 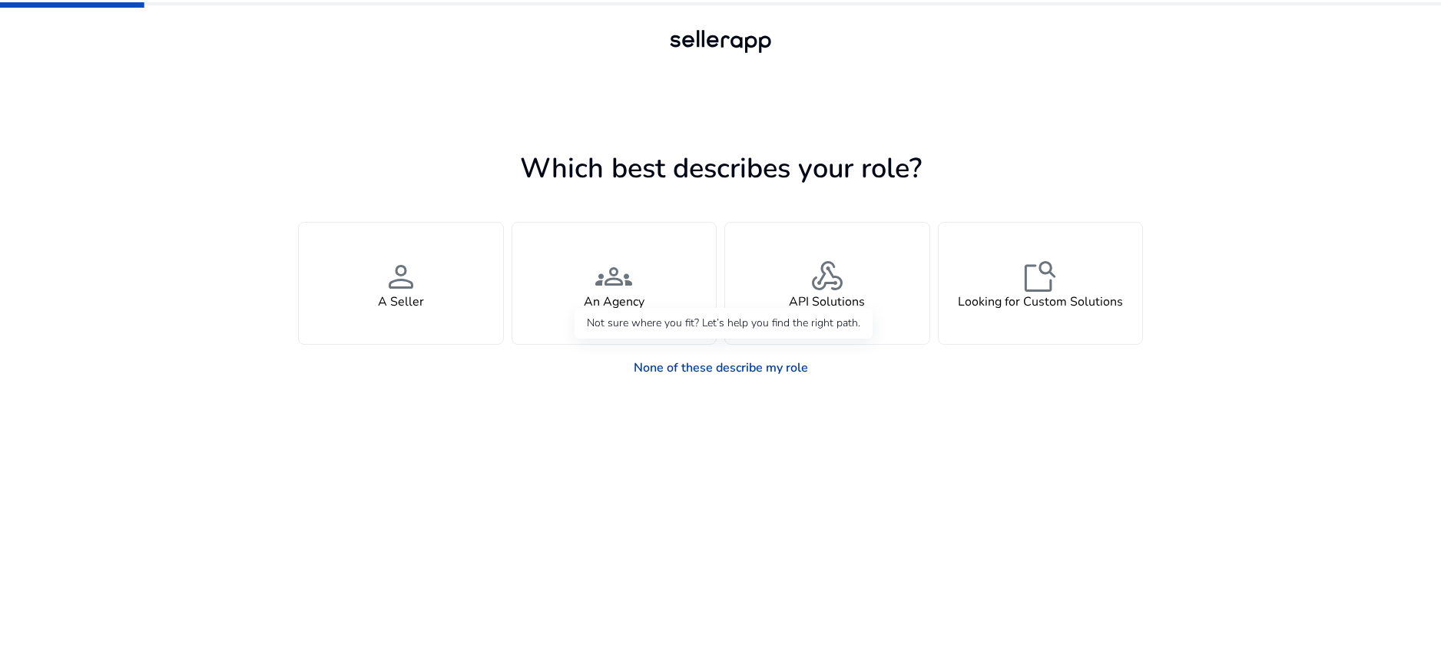 What do you see at coordinates (614, 302) in the screenshot?
I see `h4: An Agency` at bounding box center [614, 302].